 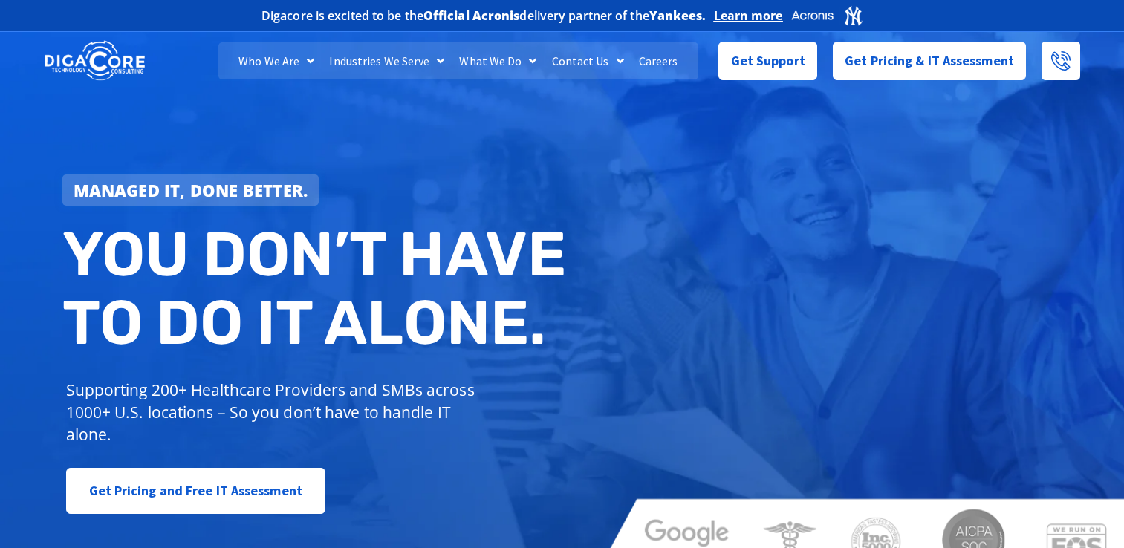 What do you see at coordinates (195, 491) in the screenshot?
I see `a: Get Pricing and Free IT Assessment` at bounding box center [195, 491].